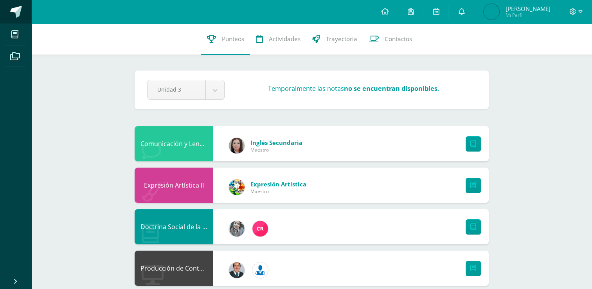 The width and height of the screenshot is (592, 289). I want to click on span: Punteos, so click(233, 39).